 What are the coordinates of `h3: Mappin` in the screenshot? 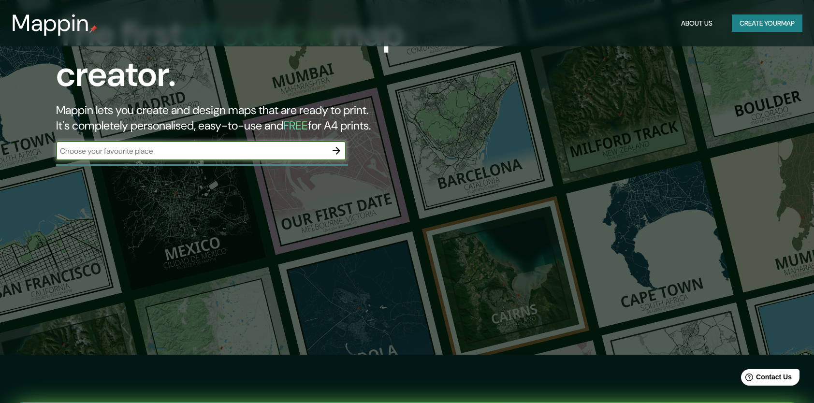 It's located at (50, 23).